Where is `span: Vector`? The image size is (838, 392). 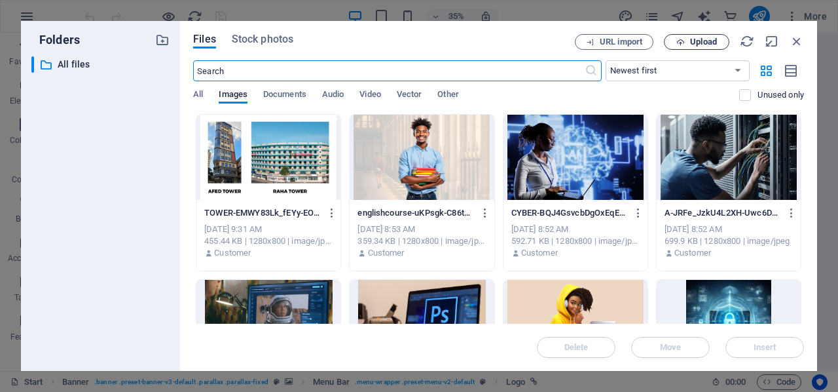
span: Vector is located at coordinates (409, 96).